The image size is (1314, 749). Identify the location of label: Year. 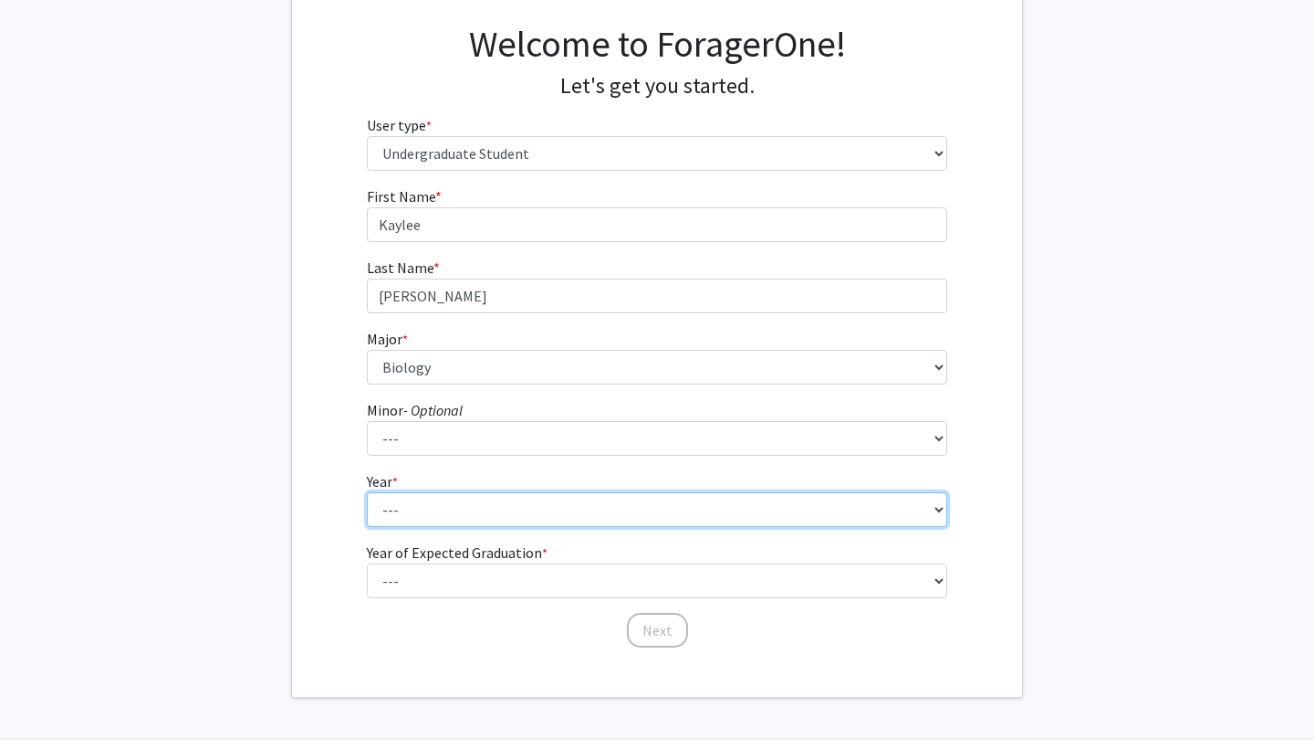
(382, 481).